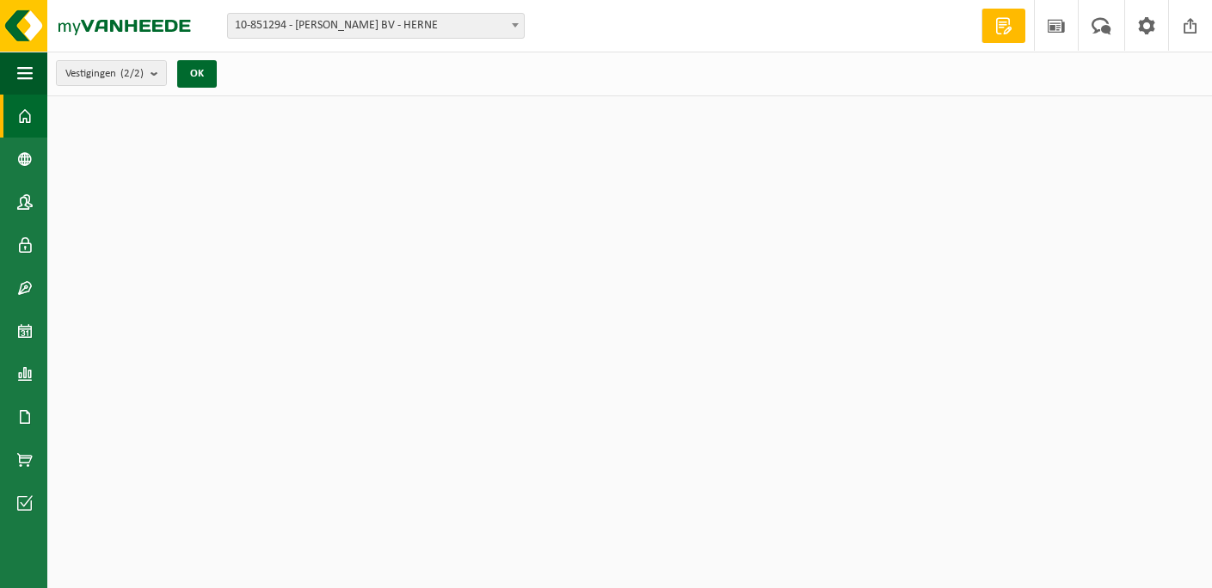 This screenshot has width=1212, height=588. I want to click on button: OK, so click(197, 74).